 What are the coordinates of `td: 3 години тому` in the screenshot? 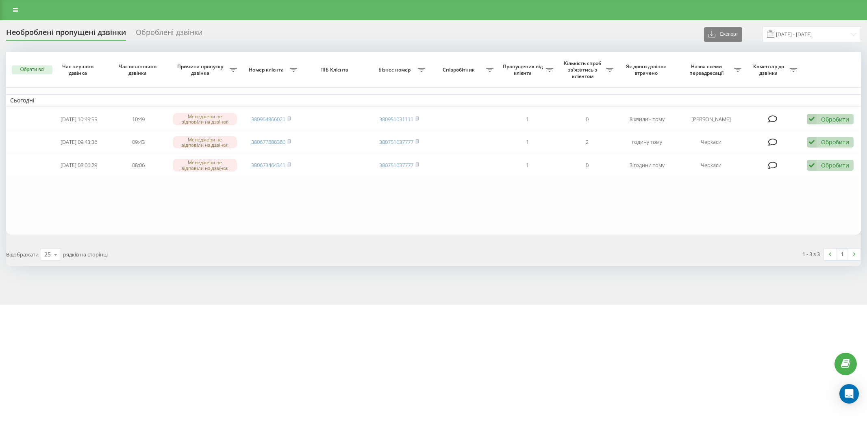 It's located at (647, 165).